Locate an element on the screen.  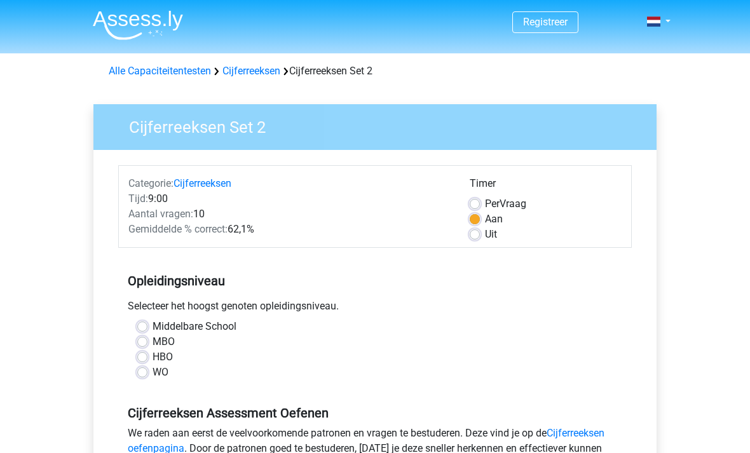
div: 62,1% is located at coordinates (289, 230).